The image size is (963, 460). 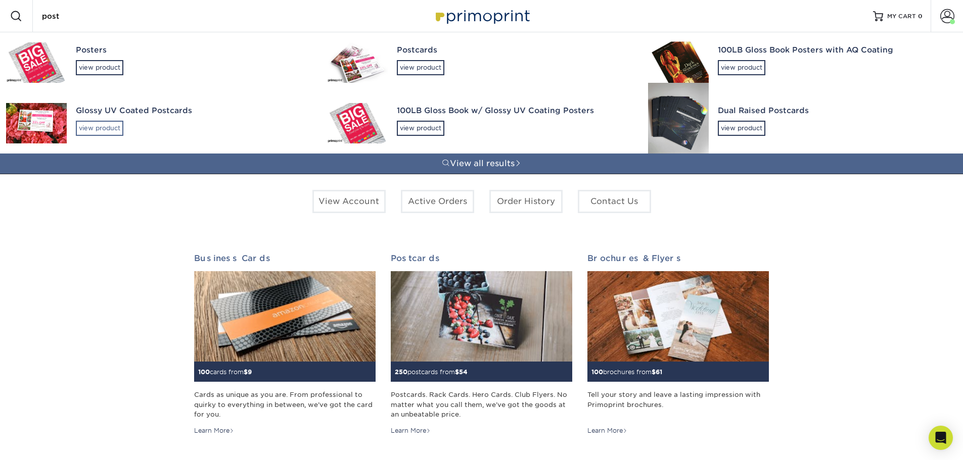 What do you see at coordinates (36, 63) in the screenshot?
I see `img: Posters` at bounding box center [36, 63].